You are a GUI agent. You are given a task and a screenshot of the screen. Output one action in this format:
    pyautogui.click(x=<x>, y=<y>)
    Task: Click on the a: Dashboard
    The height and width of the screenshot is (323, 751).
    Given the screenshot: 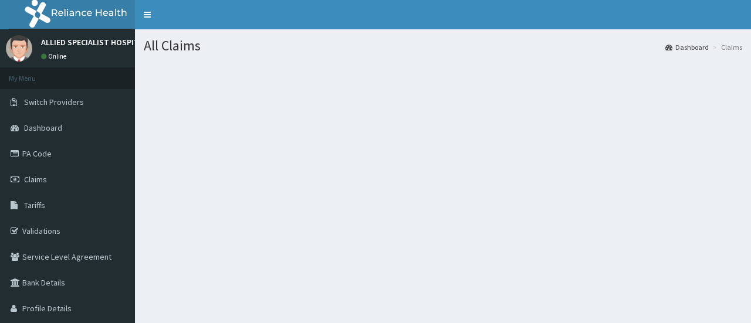 What is the action you would take?
    pyautogui.click(x=687, y=47)
    